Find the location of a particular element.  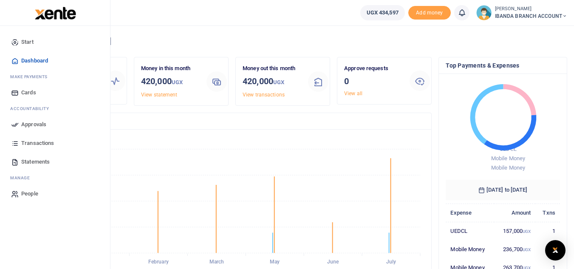

span: Dashboard is located at coordinates (34, 61).